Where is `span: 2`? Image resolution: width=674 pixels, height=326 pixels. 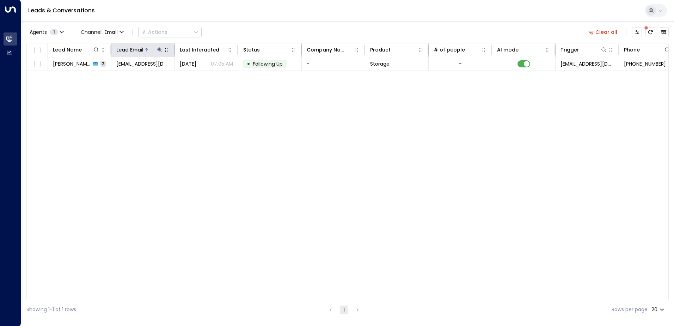 span: 2 is located at coordinates (103, 63).